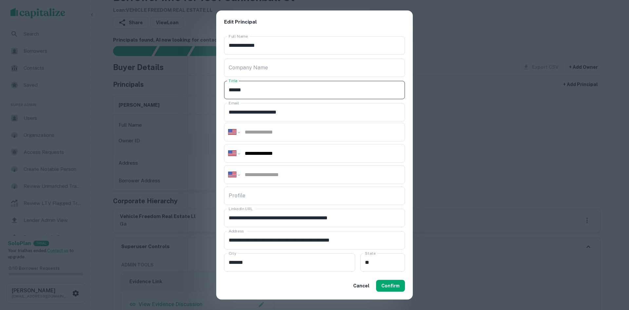 The width and height of the screenshot is (629, 310). What do you see at coordinates (238, 36) in the screenshot?
I see `label: Full Name` at bounding box center [238, 36].